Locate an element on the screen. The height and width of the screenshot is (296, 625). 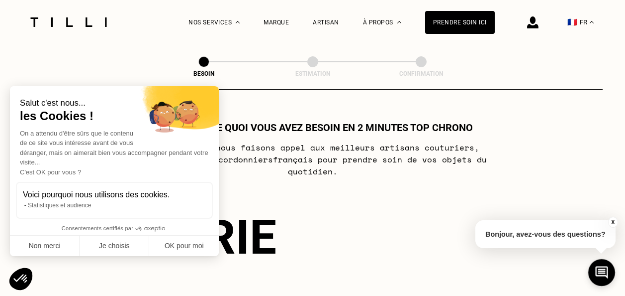
a: Artisan is located at coordinates (326, 22).